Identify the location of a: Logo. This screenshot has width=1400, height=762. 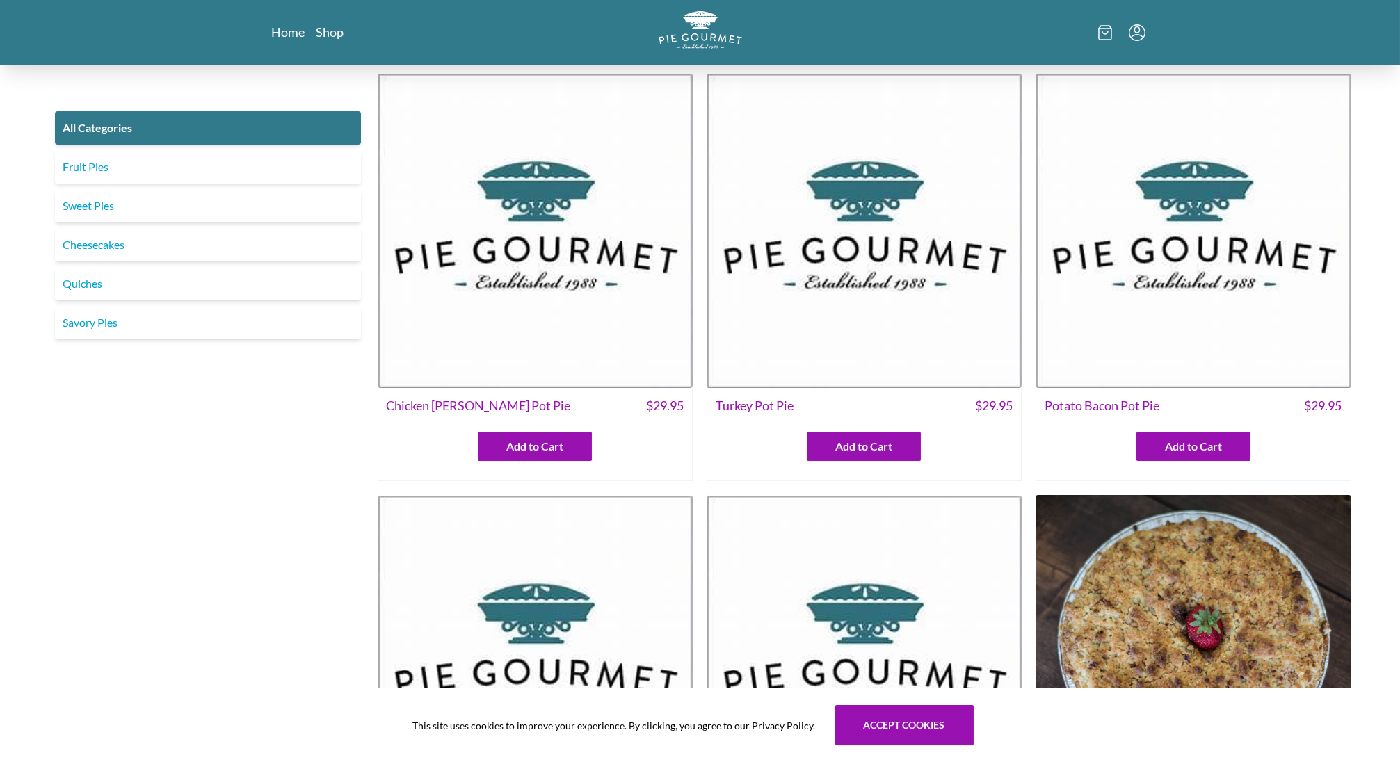
(700, 32).